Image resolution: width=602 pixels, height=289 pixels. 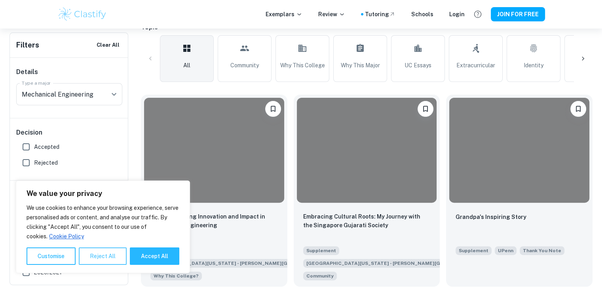 What do you see at coordinates (517, 14) in the screenshot?
I see `button: JOIN FOR FREE` at bounding box center [517, 14].